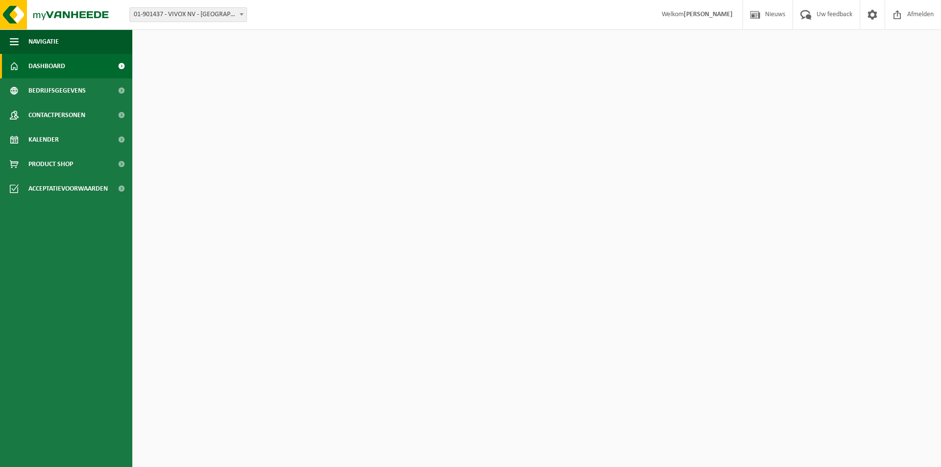 The height and width of the screenshot is (467, 941). I want to click on span: Dashboard, so click(47, 66).